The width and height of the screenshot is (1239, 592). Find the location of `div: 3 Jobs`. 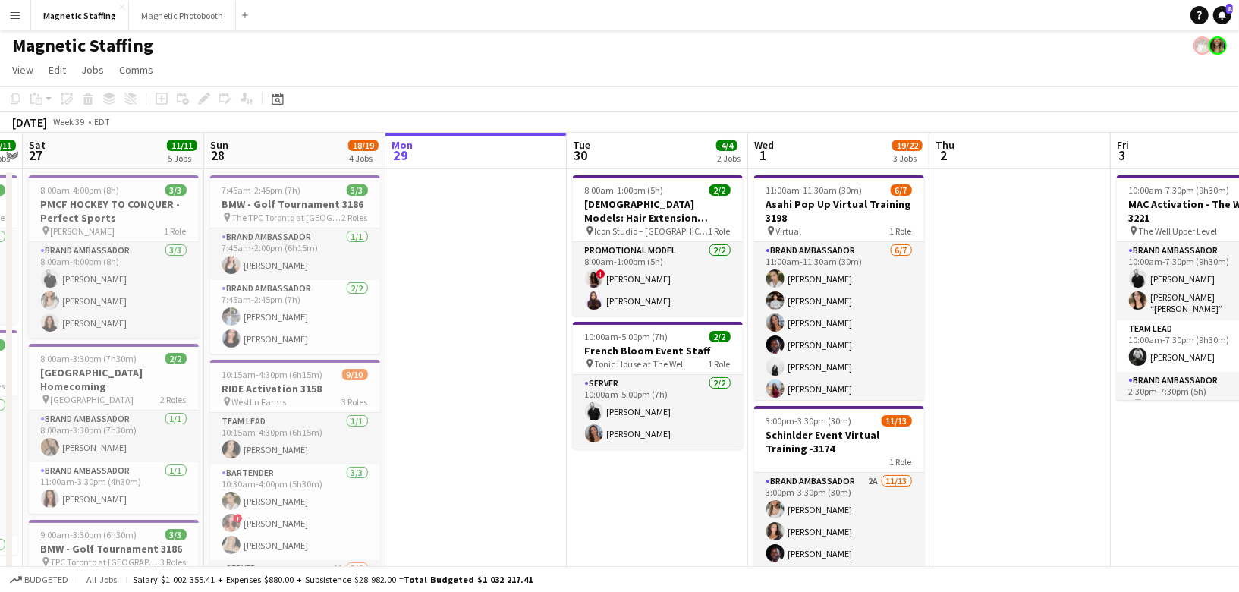

div: 3 Jobs is located at coordinates (908, 158).